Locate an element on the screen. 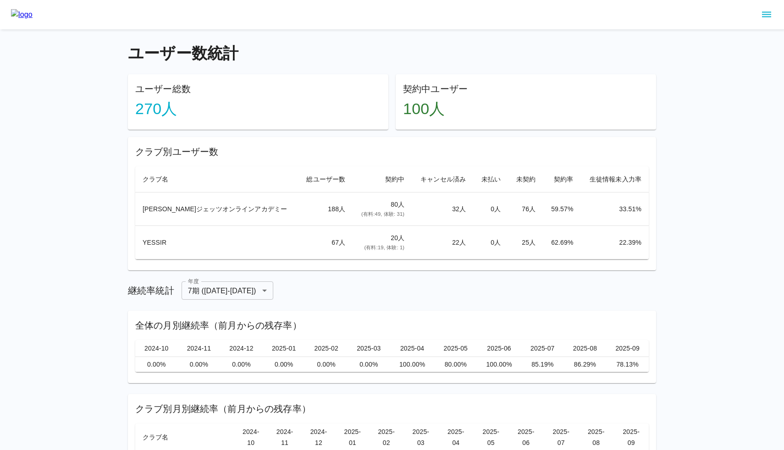 This screenshot has height=450, width=784. td: 85.19% is located at coordinates (542, 364).